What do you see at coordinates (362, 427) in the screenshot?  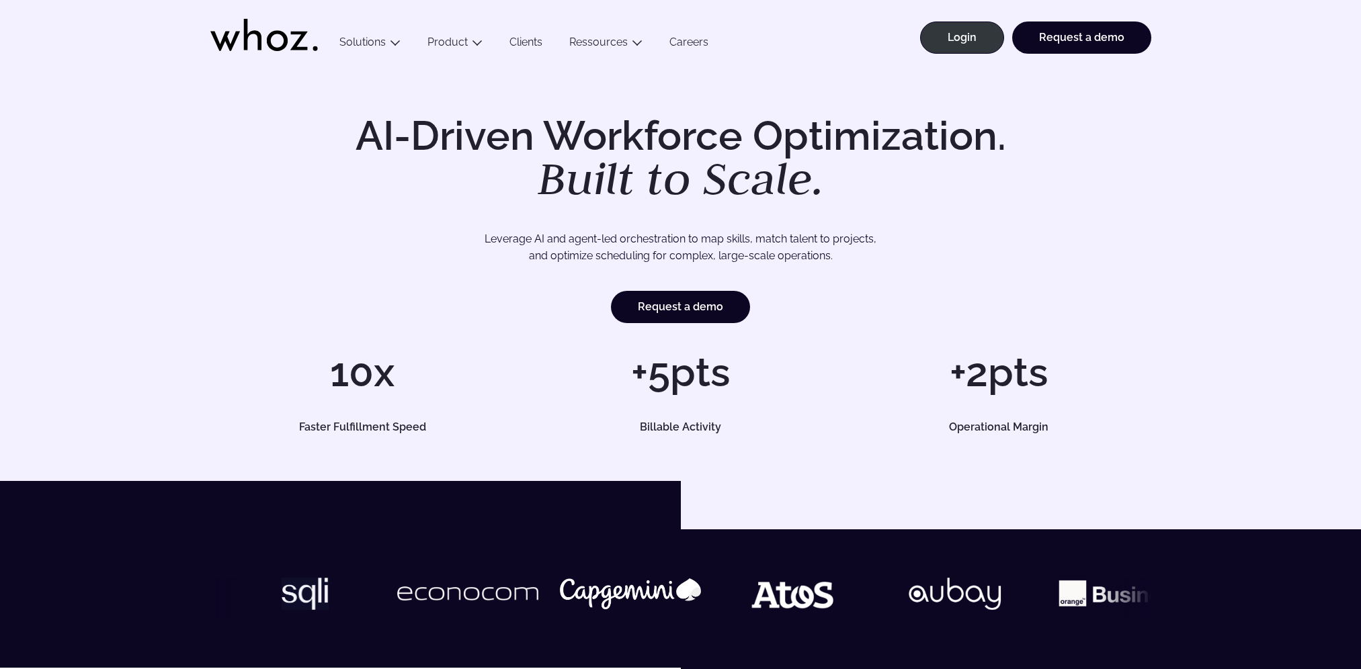 I see `h5: Faster Fulfillment Speed` at bounding box center [362, 427].